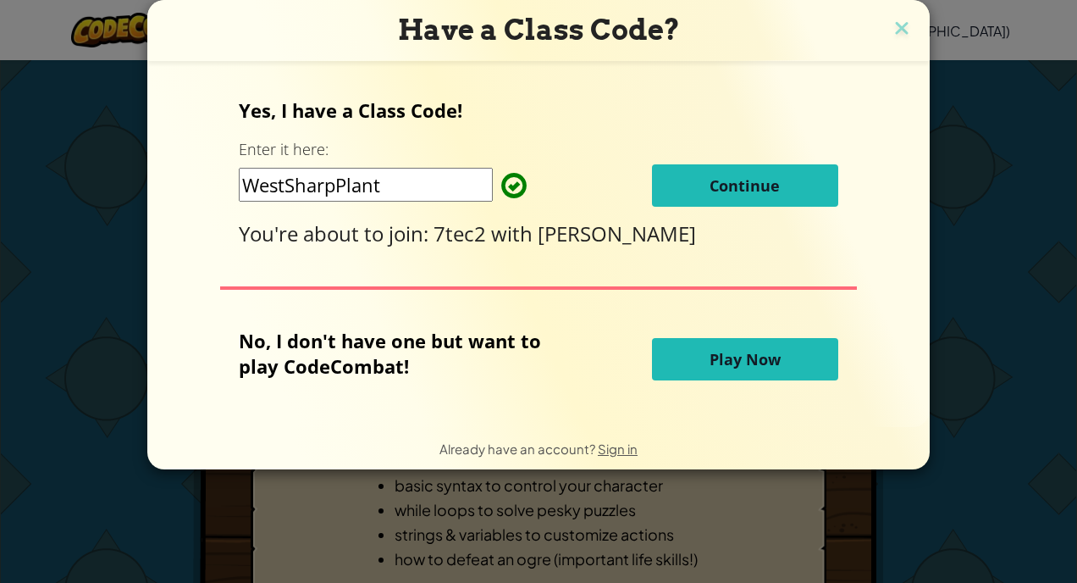  Describe the element at coordinates (744, 185) in the screenshot. I see `span: Continue` at that location.